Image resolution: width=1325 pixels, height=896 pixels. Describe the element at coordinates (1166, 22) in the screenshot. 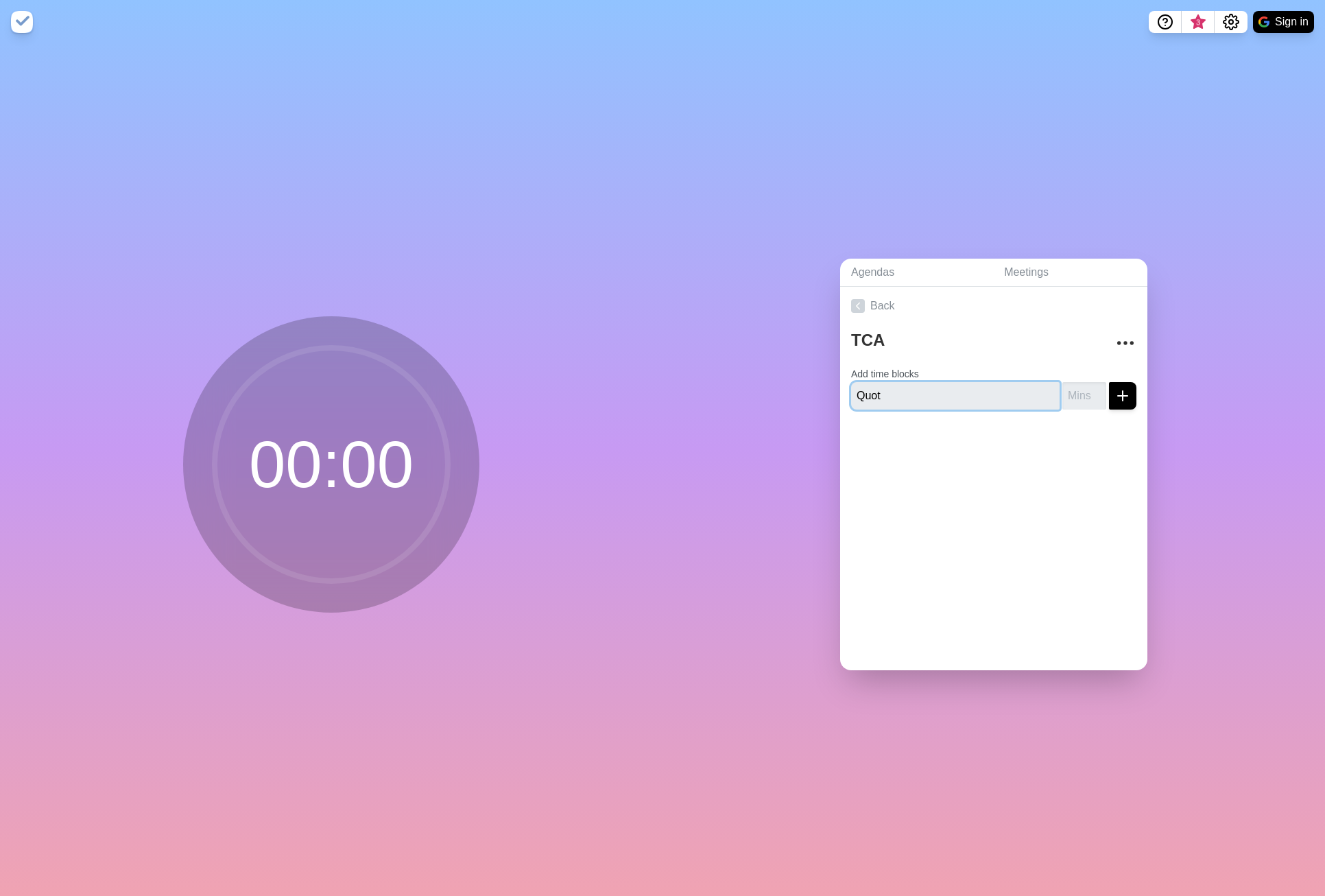

I see `button: Help` at that location.